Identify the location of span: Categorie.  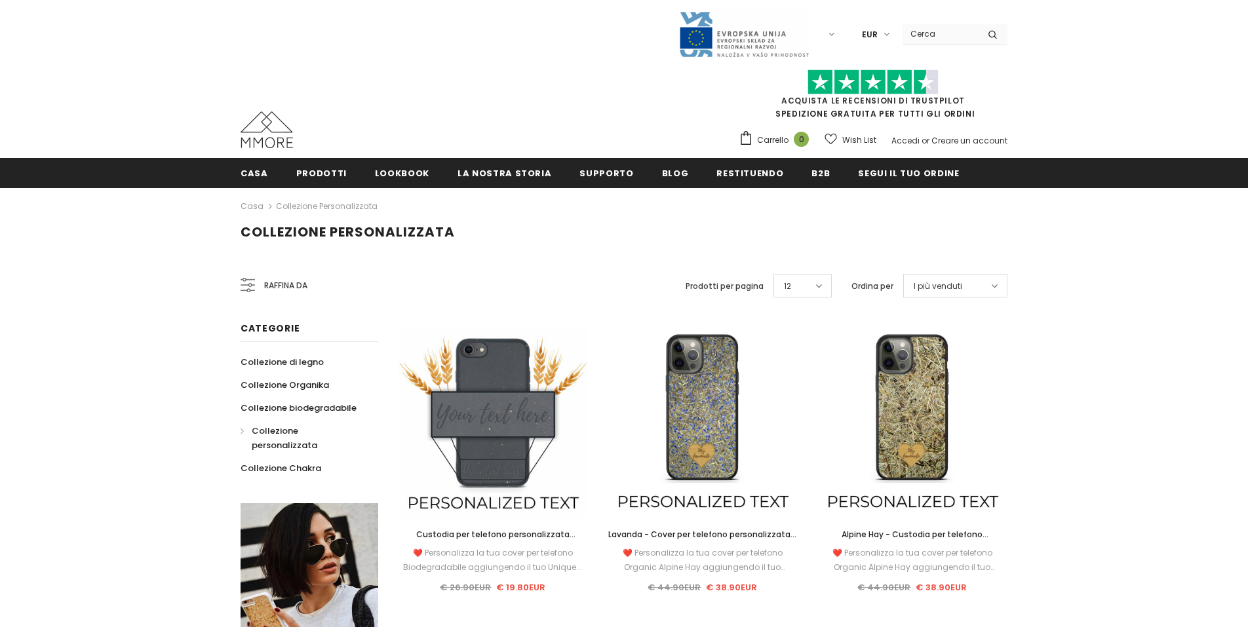
(270, 328).